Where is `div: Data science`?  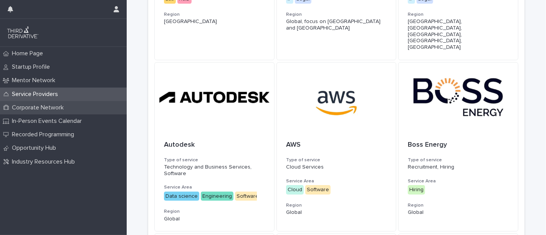 div: Data science is located at coordinates (182, 196).